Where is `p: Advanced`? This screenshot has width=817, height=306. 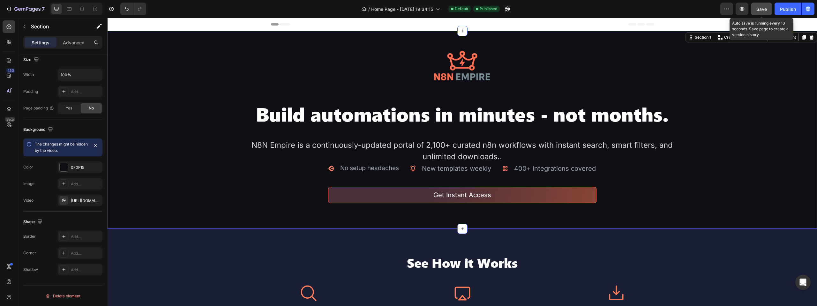
p: Advanced is located at coordinates (74, 42).